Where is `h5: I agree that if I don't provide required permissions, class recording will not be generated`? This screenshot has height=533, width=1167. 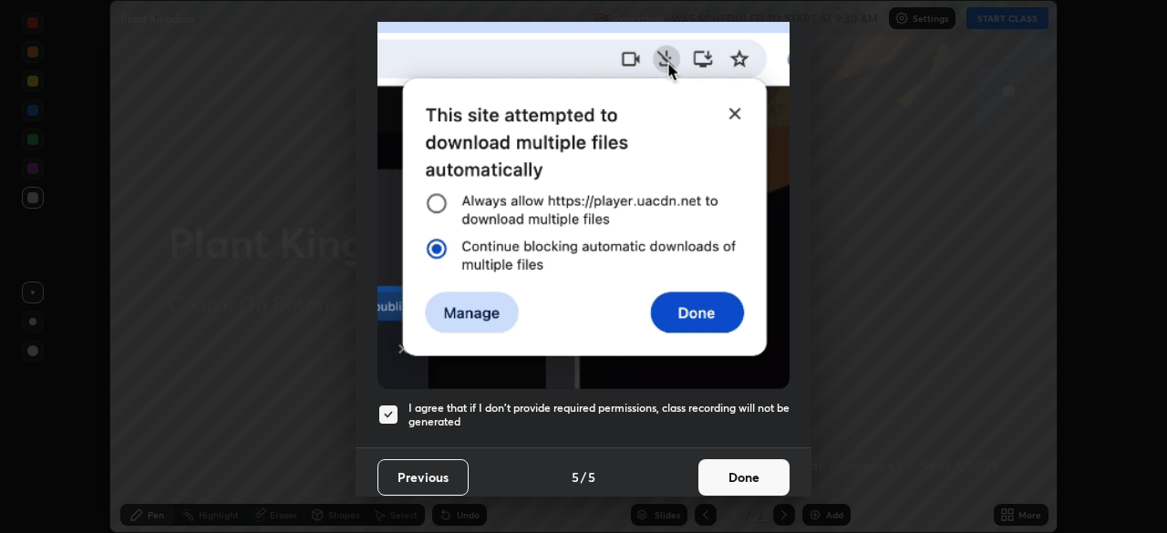
h5: I agree that if I don't provide required permissions, class recording will not be generated is located at coordinates (599, 415).